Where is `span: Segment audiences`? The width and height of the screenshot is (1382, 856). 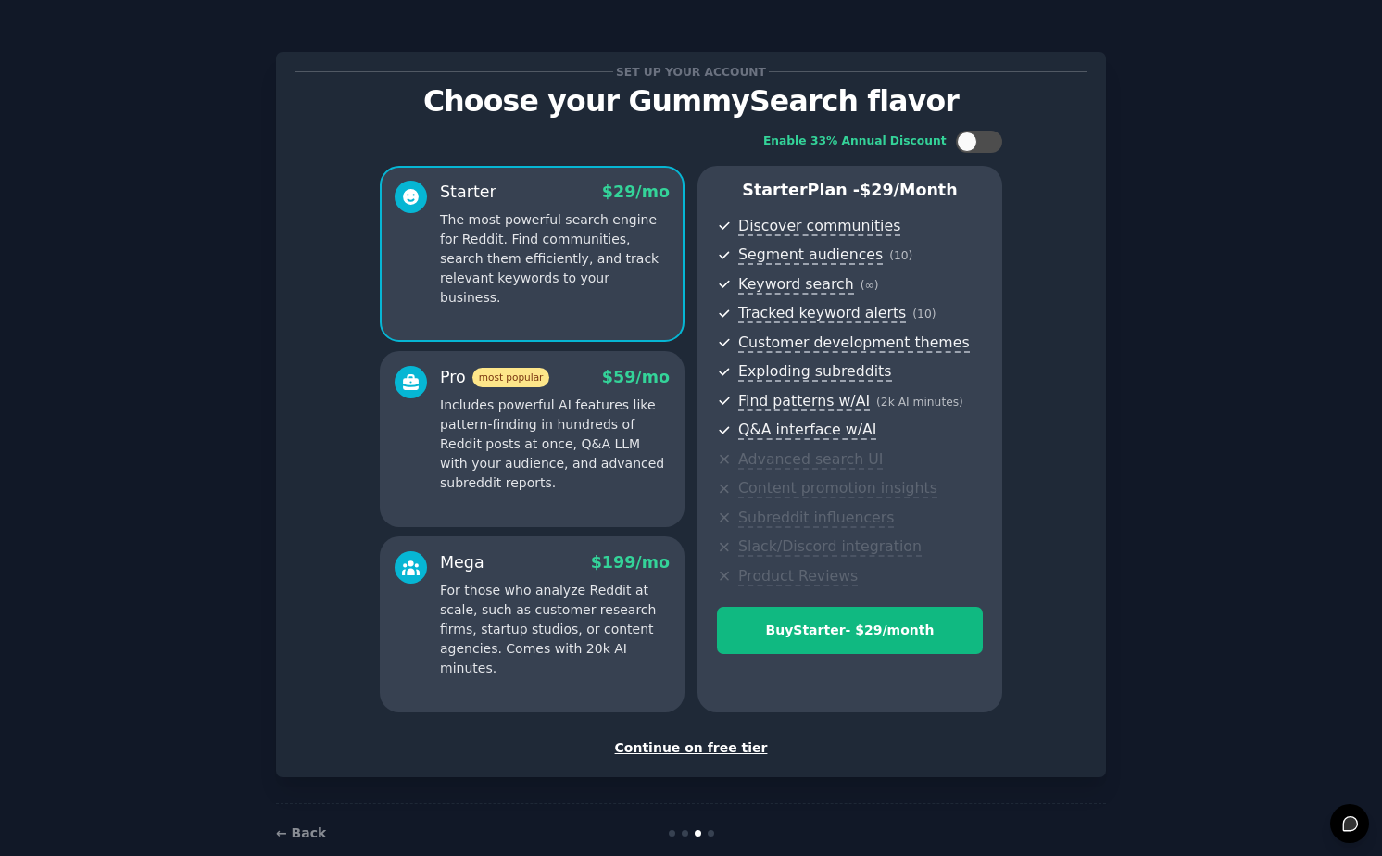
span: Segment audiences is located at coordinates (811, 255).